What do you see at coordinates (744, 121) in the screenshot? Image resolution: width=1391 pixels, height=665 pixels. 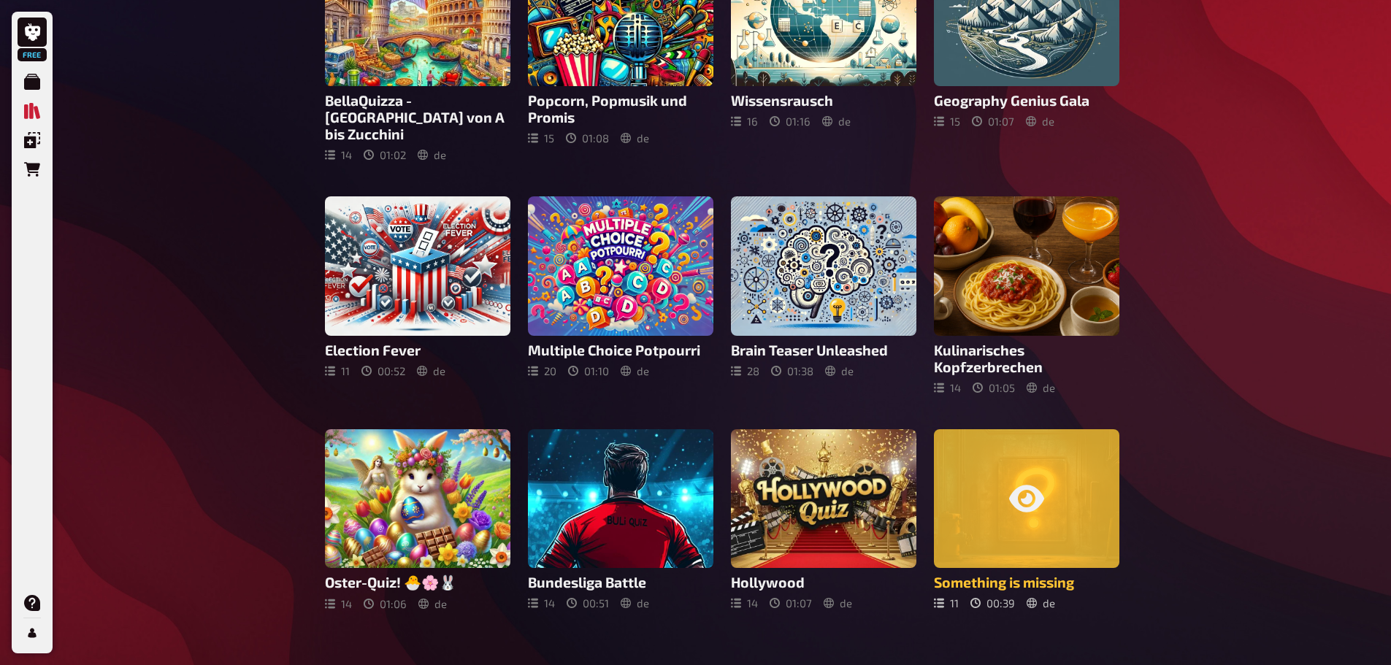 I see `div: 16` at bounding box center [744, 121].